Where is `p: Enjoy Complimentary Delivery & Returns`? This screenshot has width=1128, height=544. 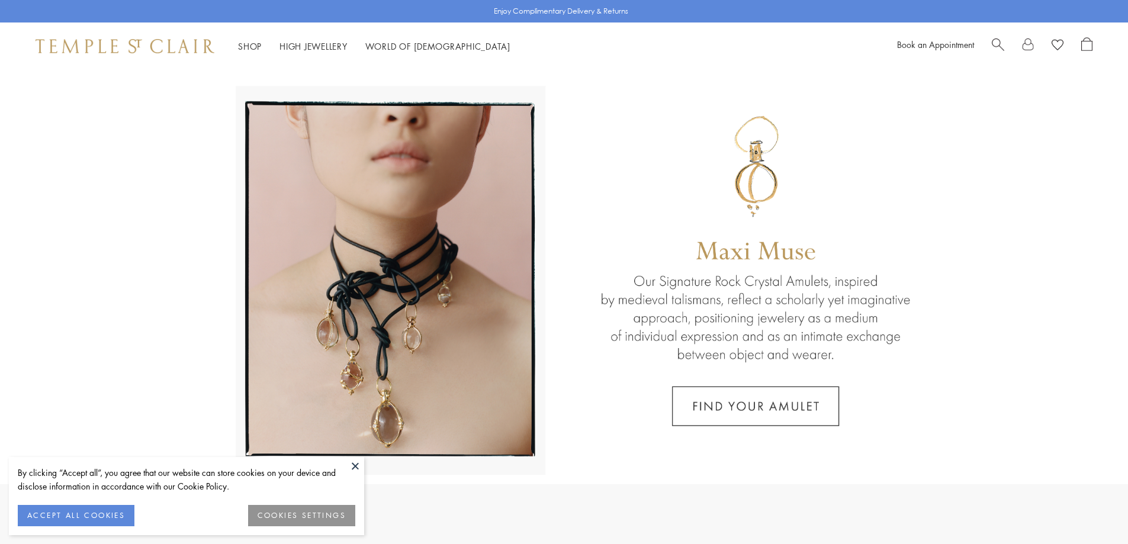 p: Enjoy Complimentary Delivery & Returns is located at coordinates (561, 11).